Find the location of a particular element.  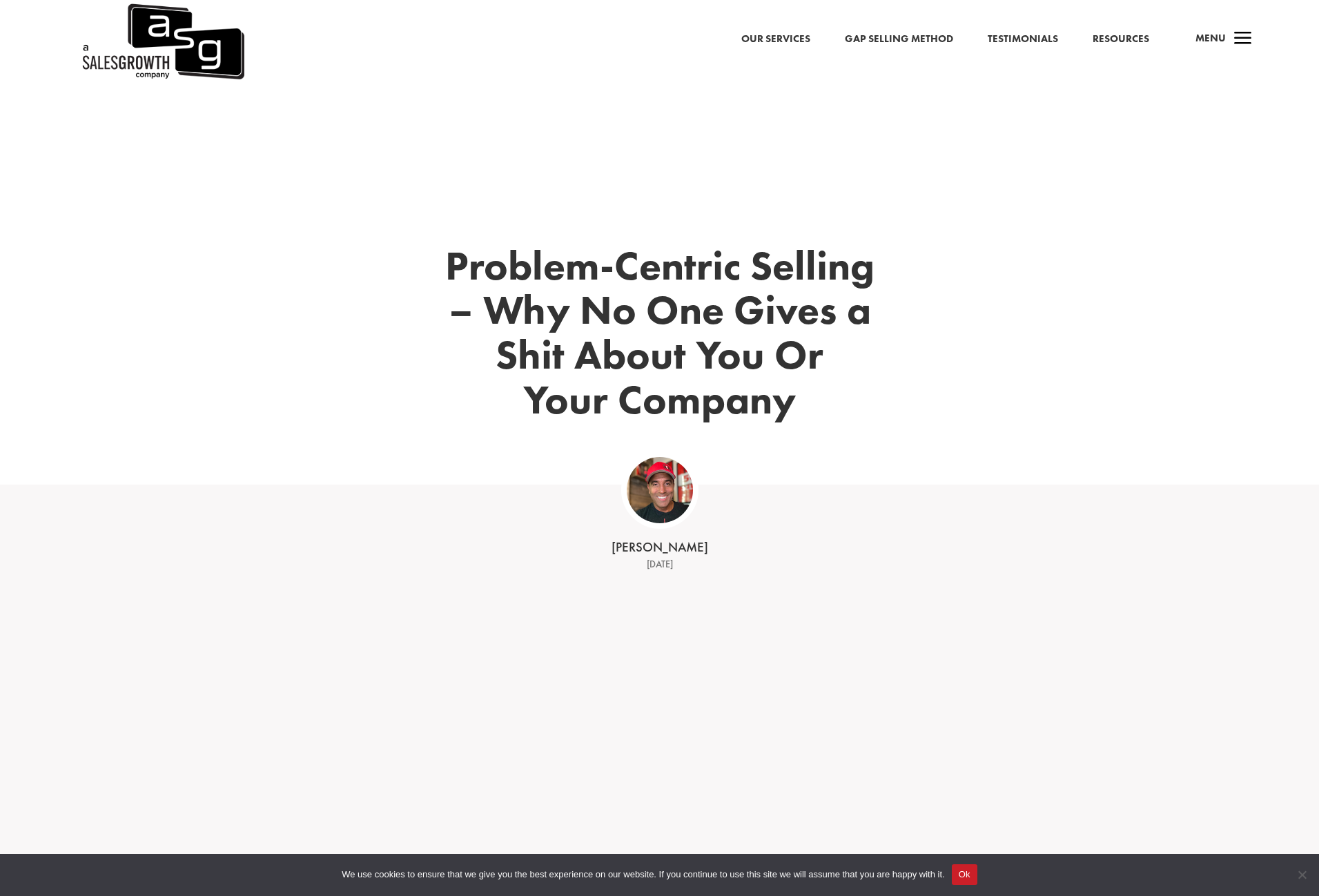

a: Testimonials is located at coordinates (1023, 39).